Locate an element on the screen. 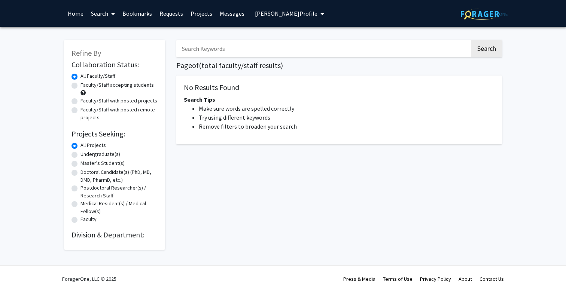  span: Search Tips is located at coordinates (200, 100).